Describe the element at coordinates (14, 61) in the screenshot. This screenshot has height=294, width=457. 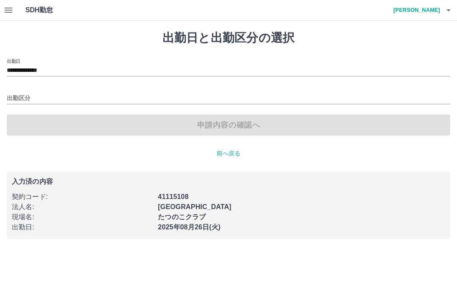
I see `label: 出勤日` at that location.